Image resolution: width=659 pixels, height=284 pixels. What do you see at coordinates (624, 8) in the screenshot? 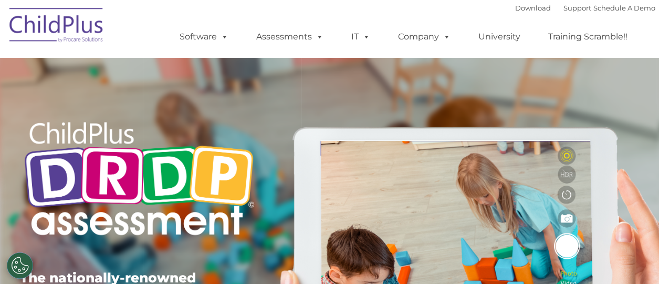
I see `a: Schedule A Demo` at bounding box center [624, 8].